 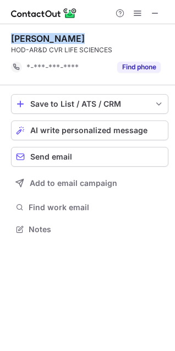 I want to click on button: Reveal Button, so click(x=139, y=67).